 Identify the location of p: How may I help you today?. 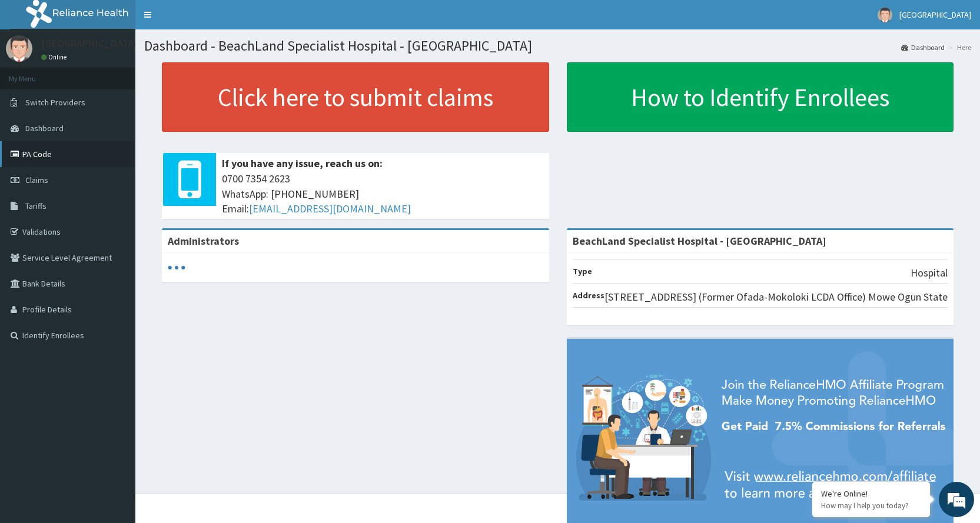
(871, 506).